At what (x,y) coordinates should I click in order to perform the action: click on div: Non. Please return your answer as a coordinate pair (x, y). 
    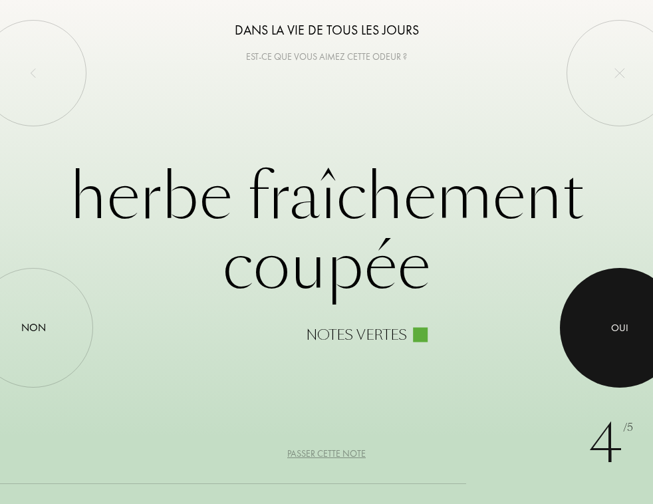
    Looking at the image, I should click on (33, 328).